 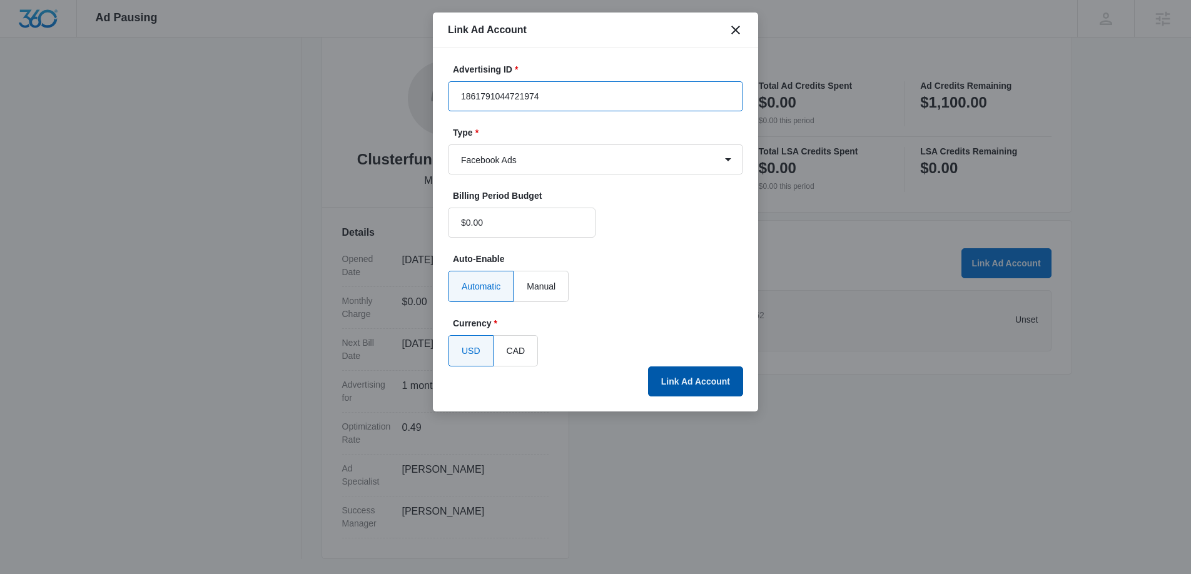 What do you see at coordinates (600, 133) in the screenshot?
I see `label: Type` at bounding box center [600, 133].